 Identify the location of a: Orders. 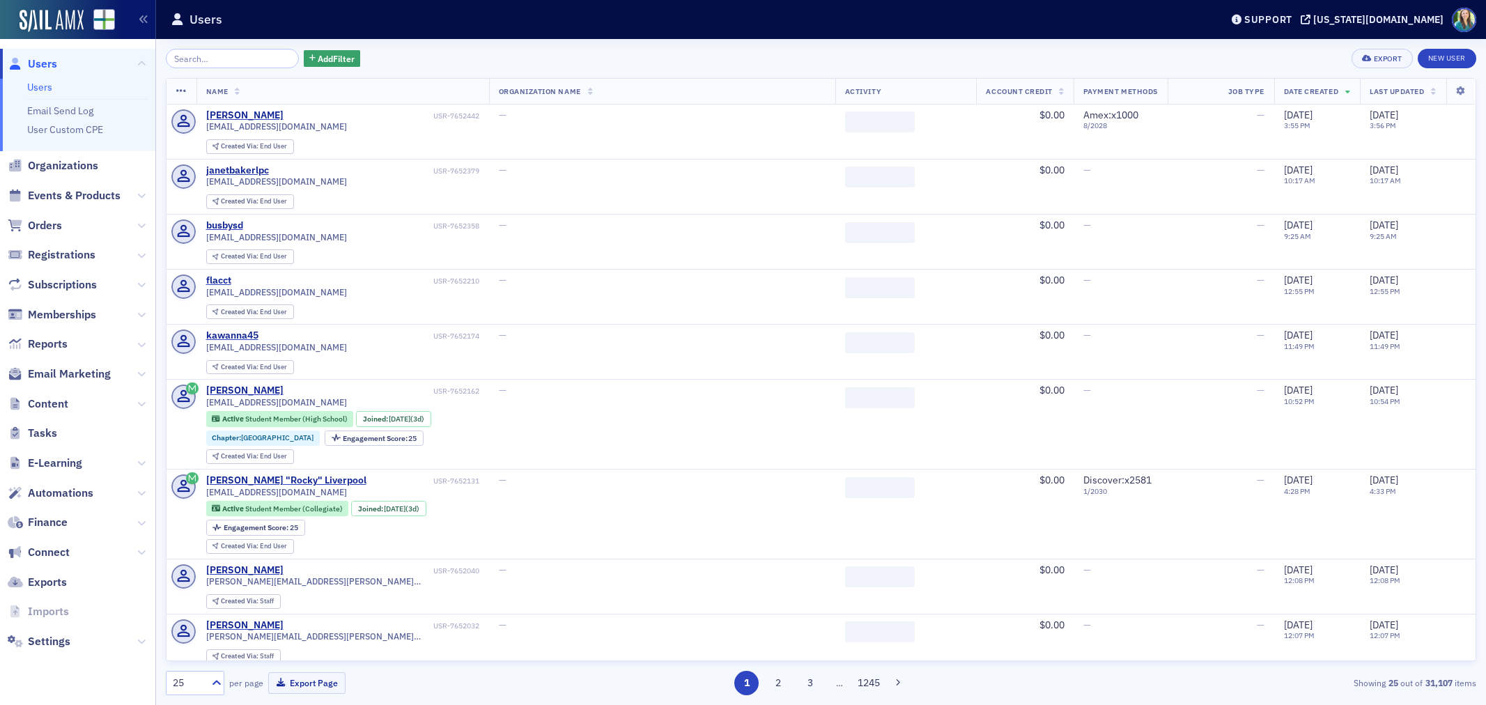
(35, 226).